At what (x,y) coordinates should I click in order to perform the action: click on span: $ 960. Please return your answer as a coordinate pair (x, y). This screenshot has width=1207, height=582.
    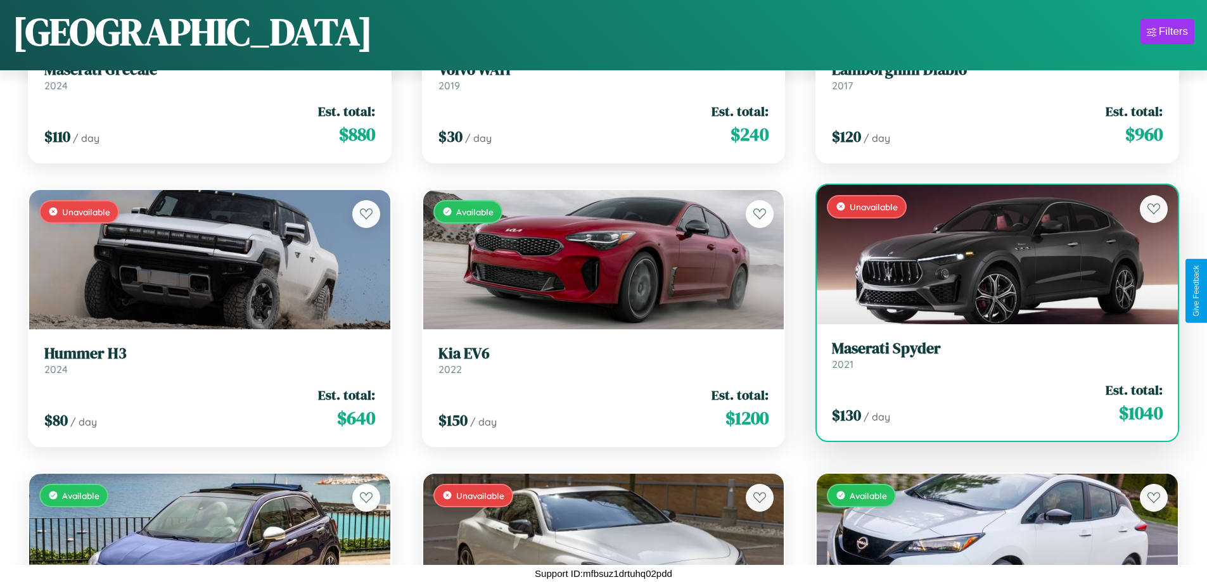
    Looking at the image, I should click on (1144, 134).